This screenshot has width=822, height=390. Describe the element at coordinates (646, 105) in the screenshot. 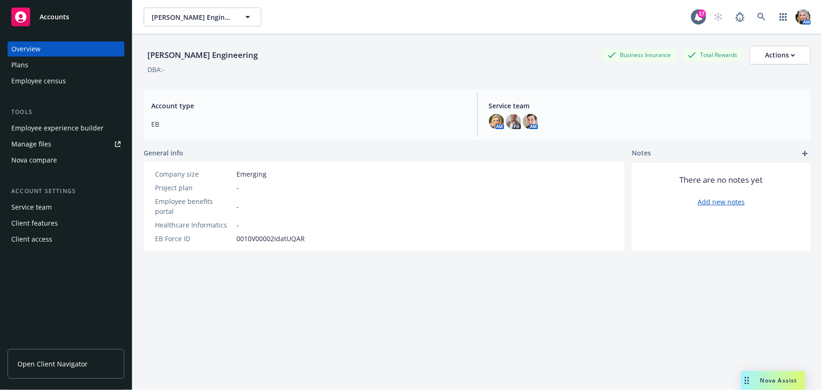

I see `span: Service team` at that location.